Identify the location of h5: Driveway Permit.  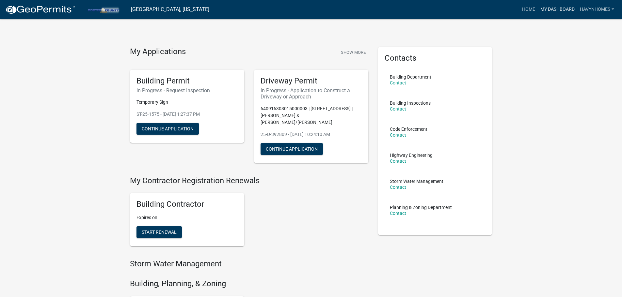
(311, 81).